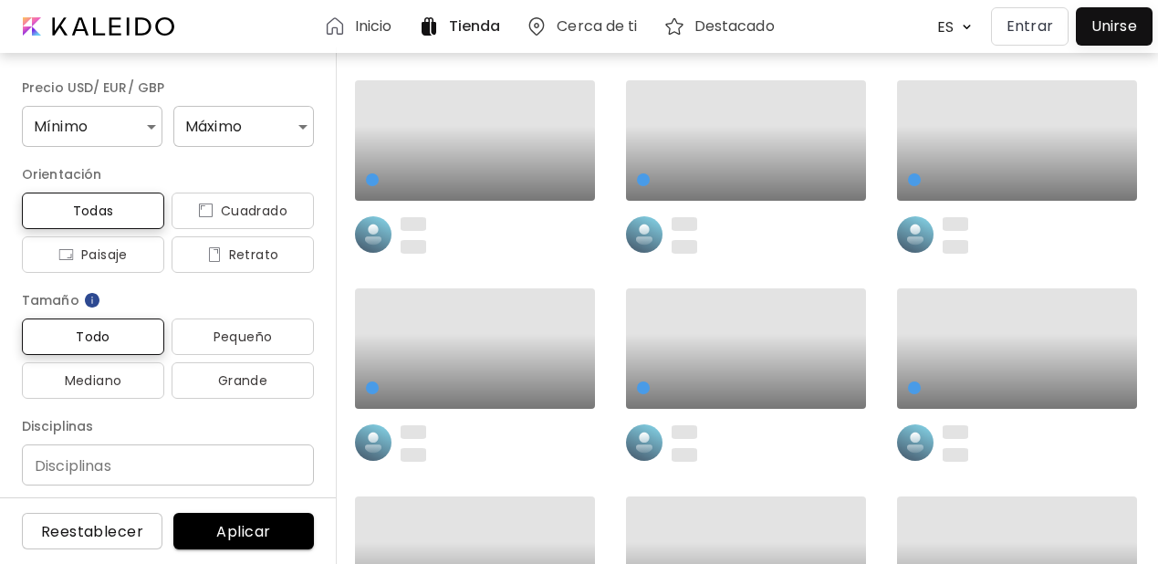 Image resolution: width=1158 pixels, height=564 pixels. What do you see at coordinates (92, 126) in the screenshot?
I see `div: Mínimo` at bounding box center [92, 126].